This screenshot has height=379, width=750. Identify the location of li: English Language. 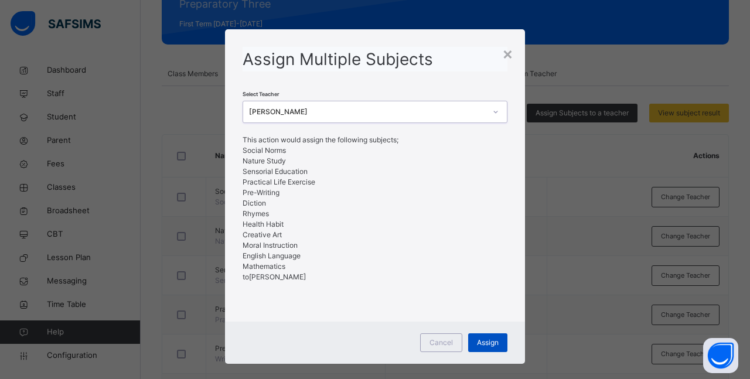
(375, 256).